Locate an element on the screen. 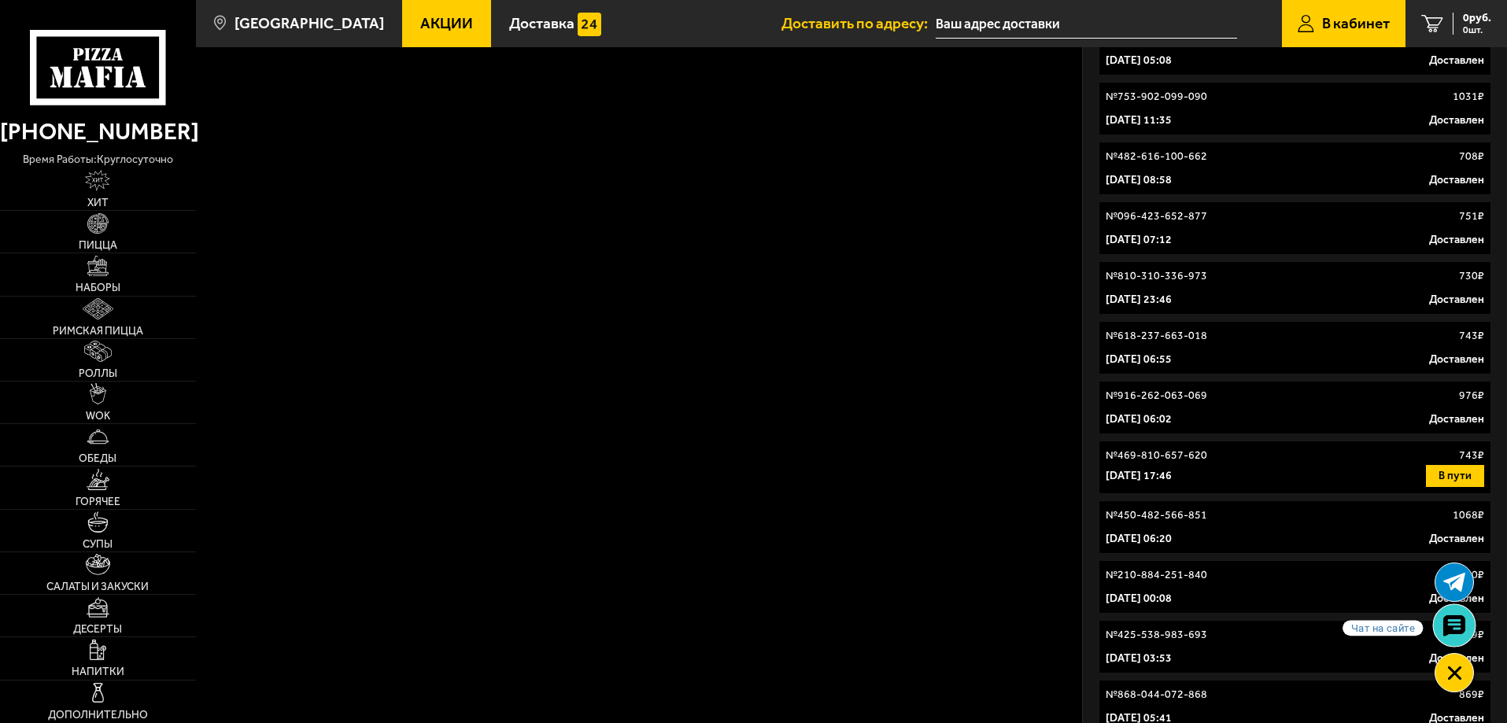 The image size is (1507, 723). span: 0 руб. is located at coordinates (1477, 18).